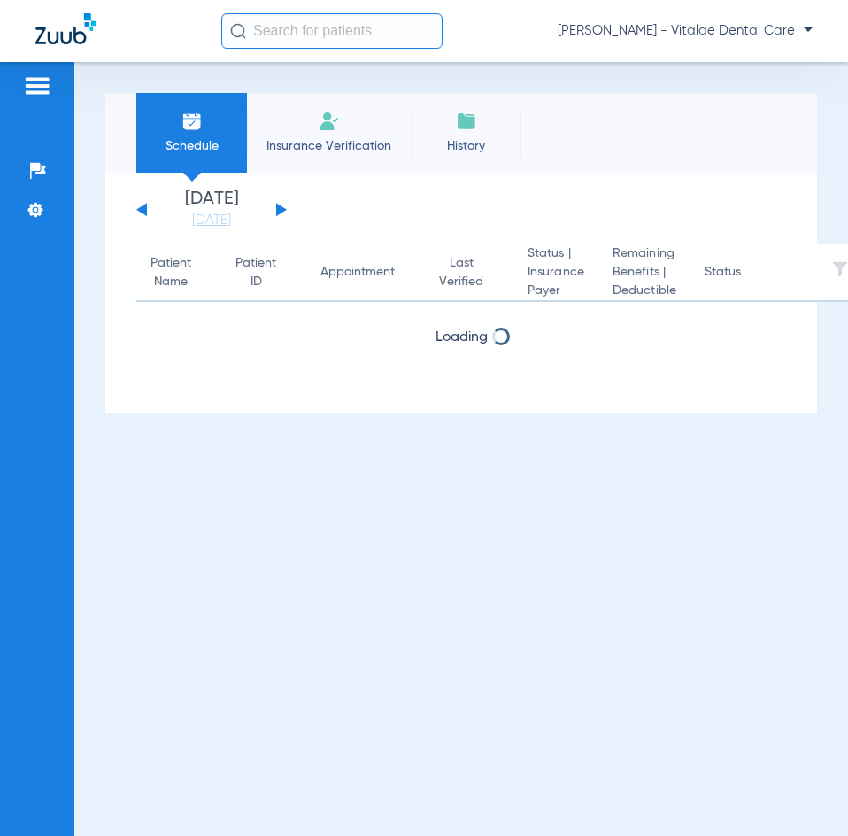 The image size is (848, 836). I want to click on th: Status |, so click(556, 273).